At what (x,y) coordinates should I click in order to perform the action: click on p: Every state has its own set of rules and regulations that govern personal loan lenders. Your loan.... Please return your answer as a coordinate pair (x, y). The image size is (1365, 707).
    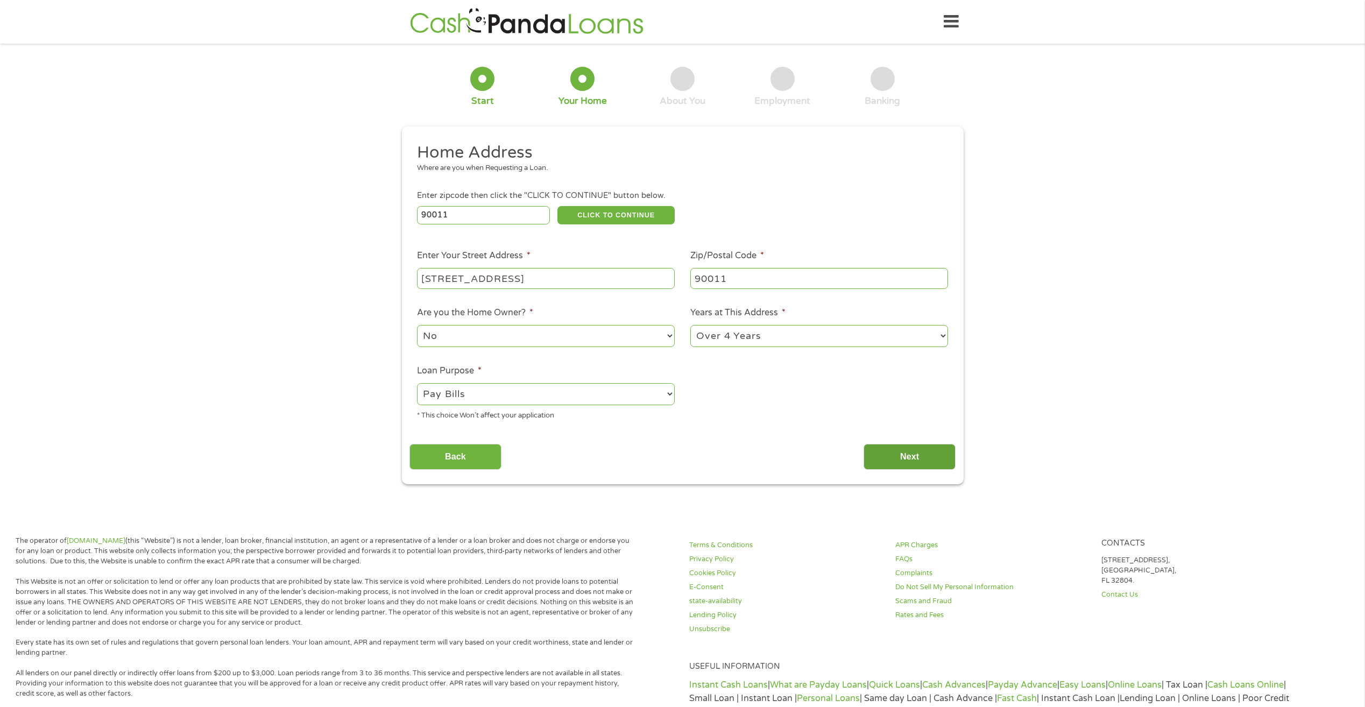
    Looking at the image, I should click on (325, 648).